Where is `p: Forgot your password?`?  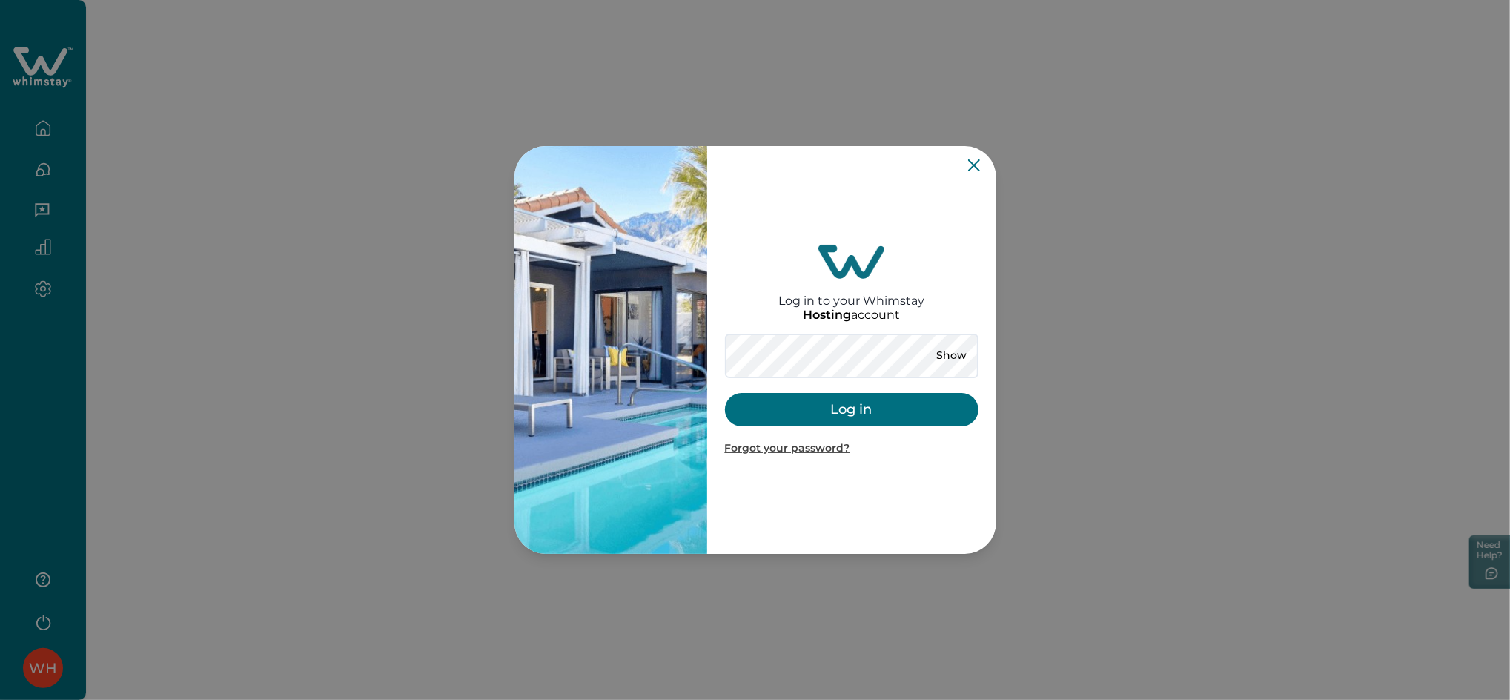 p: Forgot your password? is located at coordinates (852, 448).